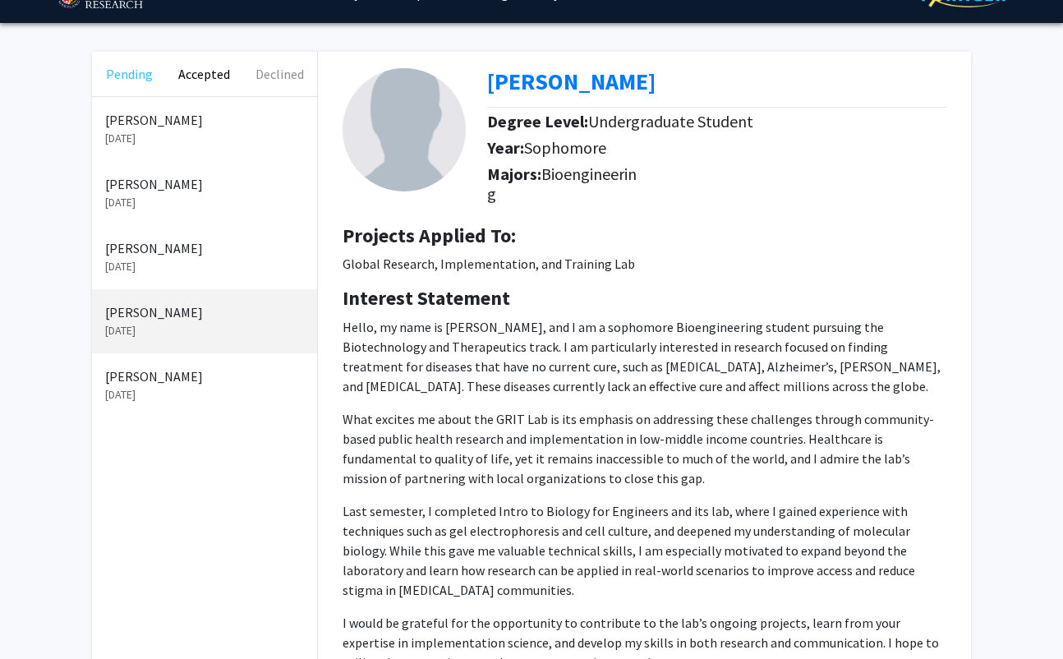 The image size is (1063, 659). I want to click on b: Degree Level:, so click(537, 121).